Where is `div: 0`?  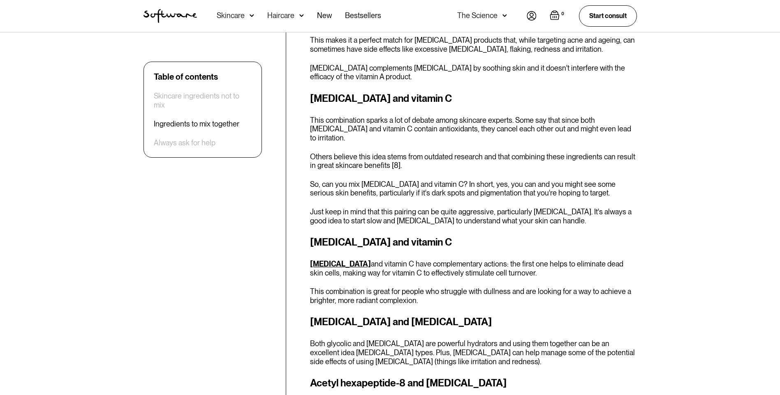
div: 0 is located at coordinates (562, 14).